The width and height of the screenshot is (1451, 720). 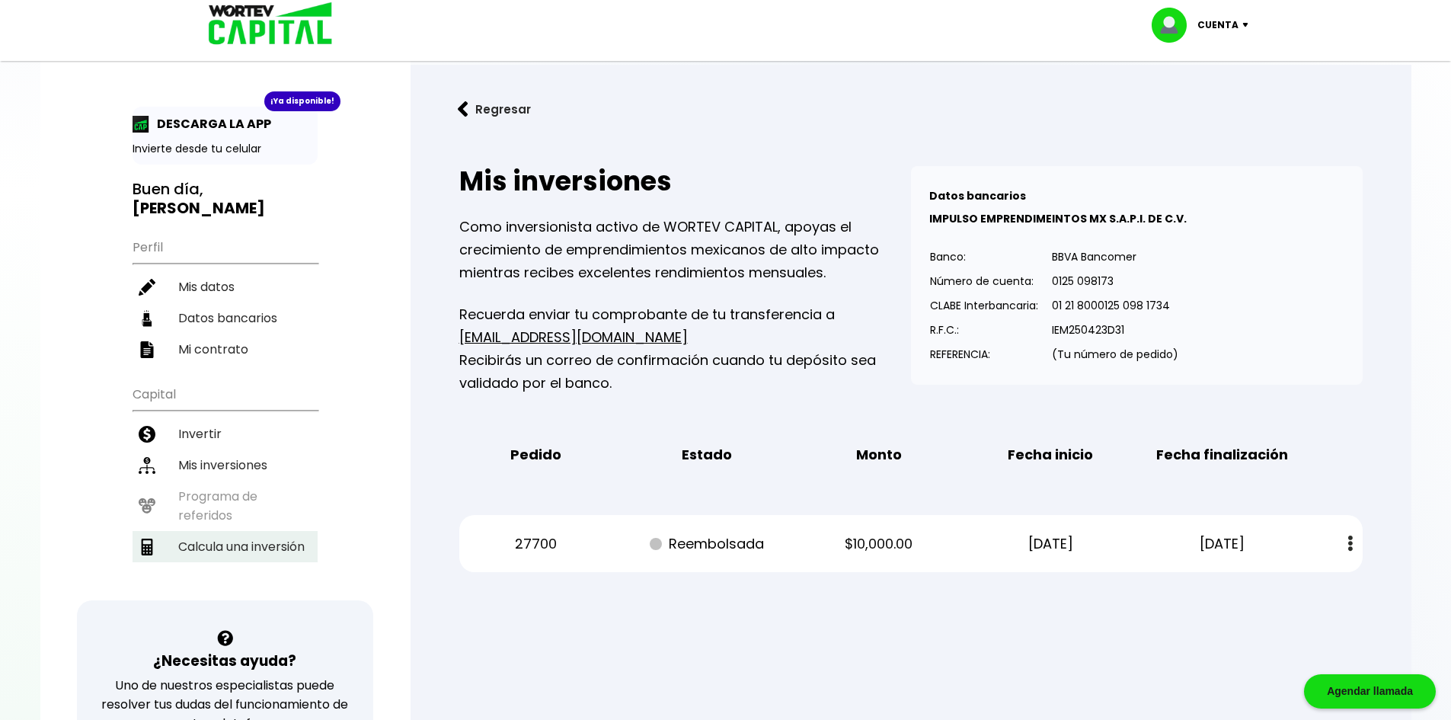 I want to click on img: datos-icon.10cf9172.svg, so click(x=147, y=318).